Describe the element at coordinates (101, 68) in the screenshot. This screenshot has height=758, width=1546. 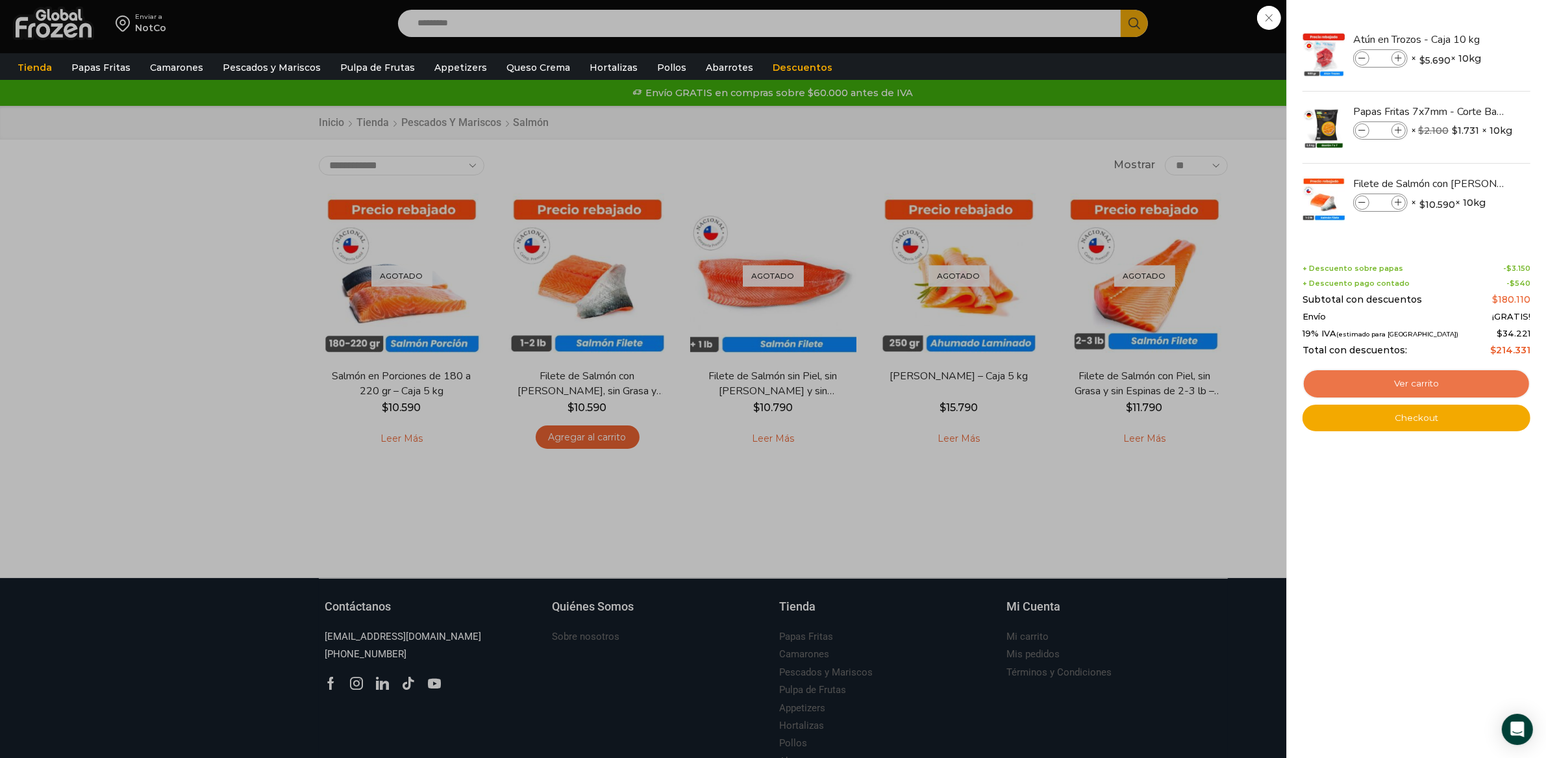
I see `a: Papas Fritas` at that location.